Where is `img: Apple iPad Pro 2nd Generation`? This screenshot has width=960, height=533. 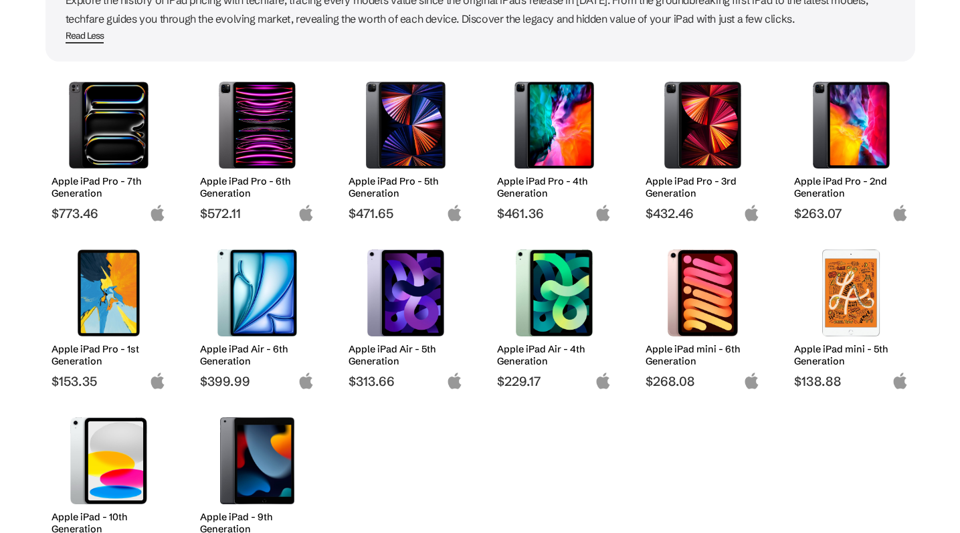 img: Apple iPad Pro 2nd Generation is located at coordinates (851, 125).